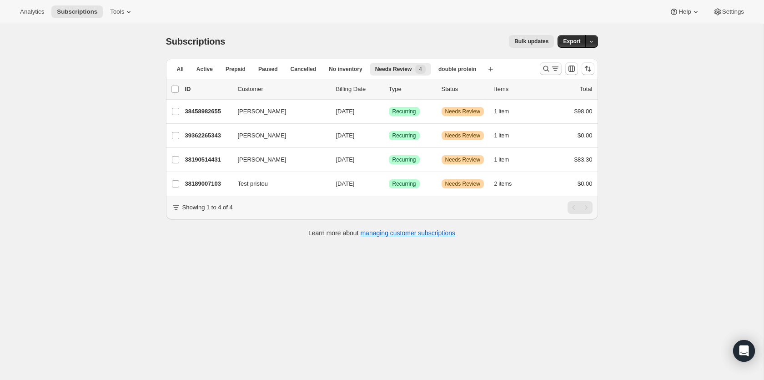 The height and width of the screenshot is (380, 764). What do you see at coordinates (359, 89) in the screenshot?
I see `p: Billing Date` at bounding box center [359, 89].